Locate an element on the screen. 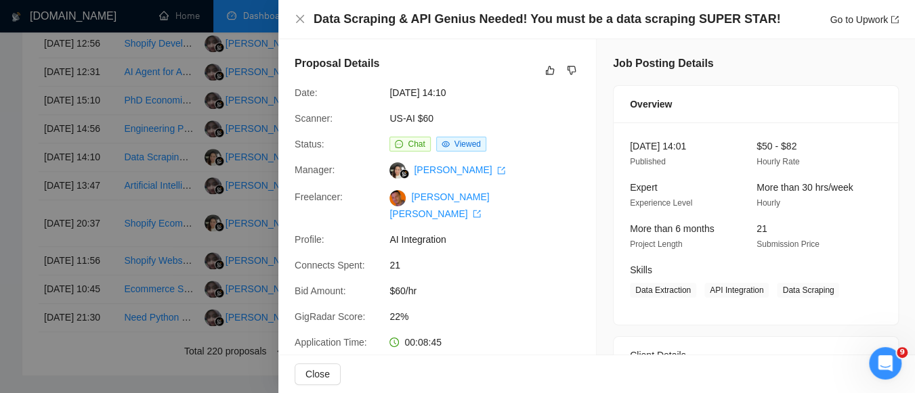  h4: Data Scraping & API Genius Needed! You must be a data scraping SUPER STAR! is located at coordinates (546, 19).